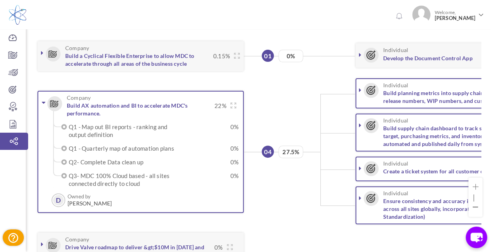 Image resolution: width=491 pixels, height=252 pixels. What do you see at coordinates (268, 152) in the screenshot?
I see `span: 04` at bounding box center [268, 152].